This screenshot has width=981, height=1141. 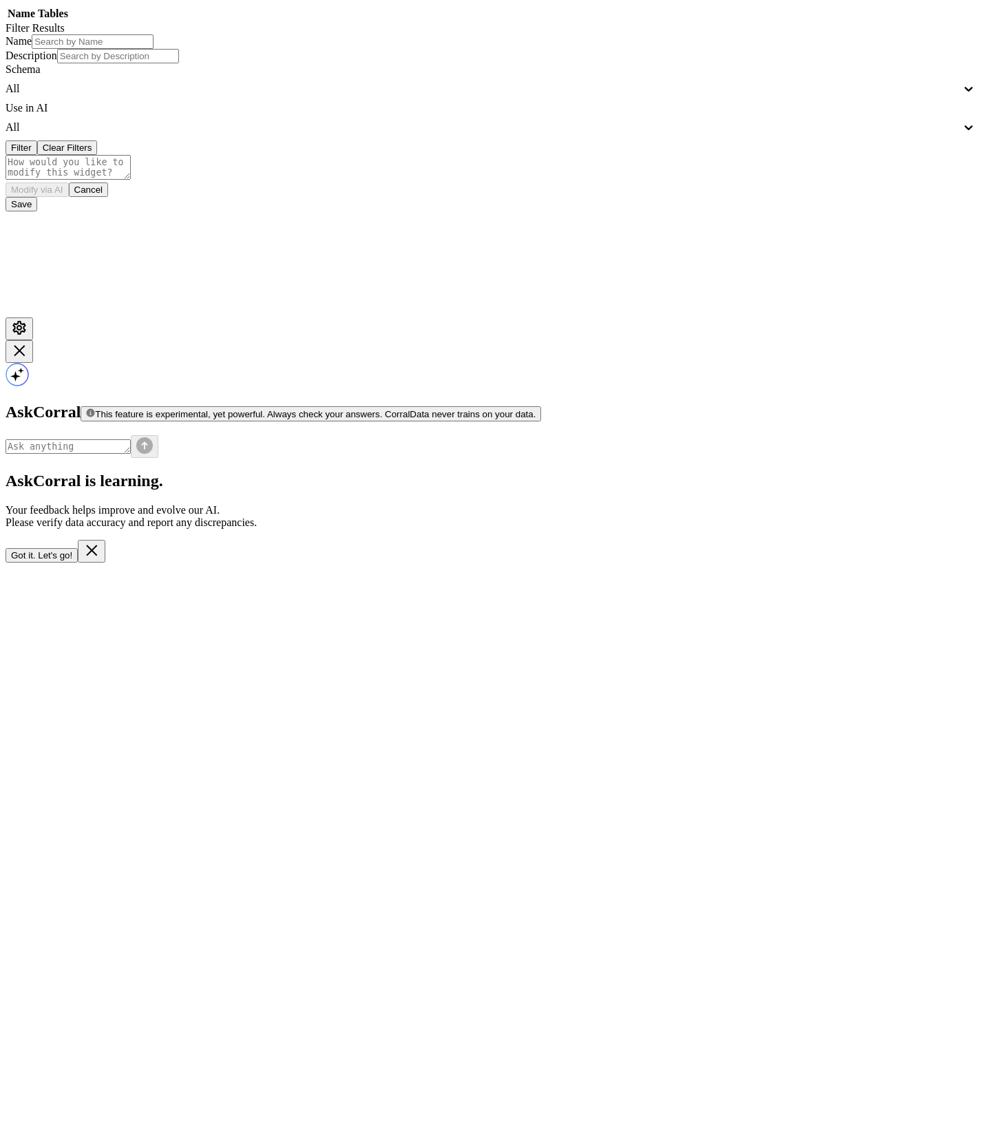 What do you see at coordinates (21, 204) in the screenshot?
I see `button: Save` at bounding box center [21, 204].